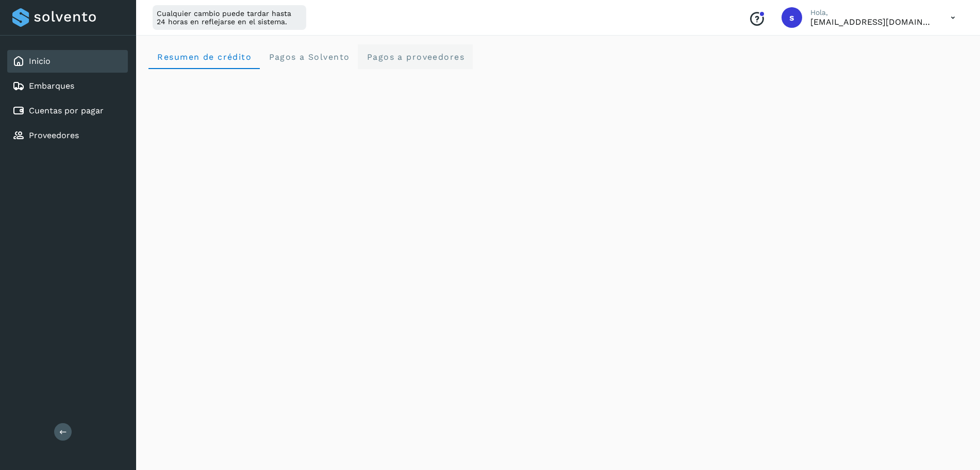 The image size is (980, 470). Describe the element at coordinates (68, 86) in the screenshot. I see `div: Embarques` at that location.